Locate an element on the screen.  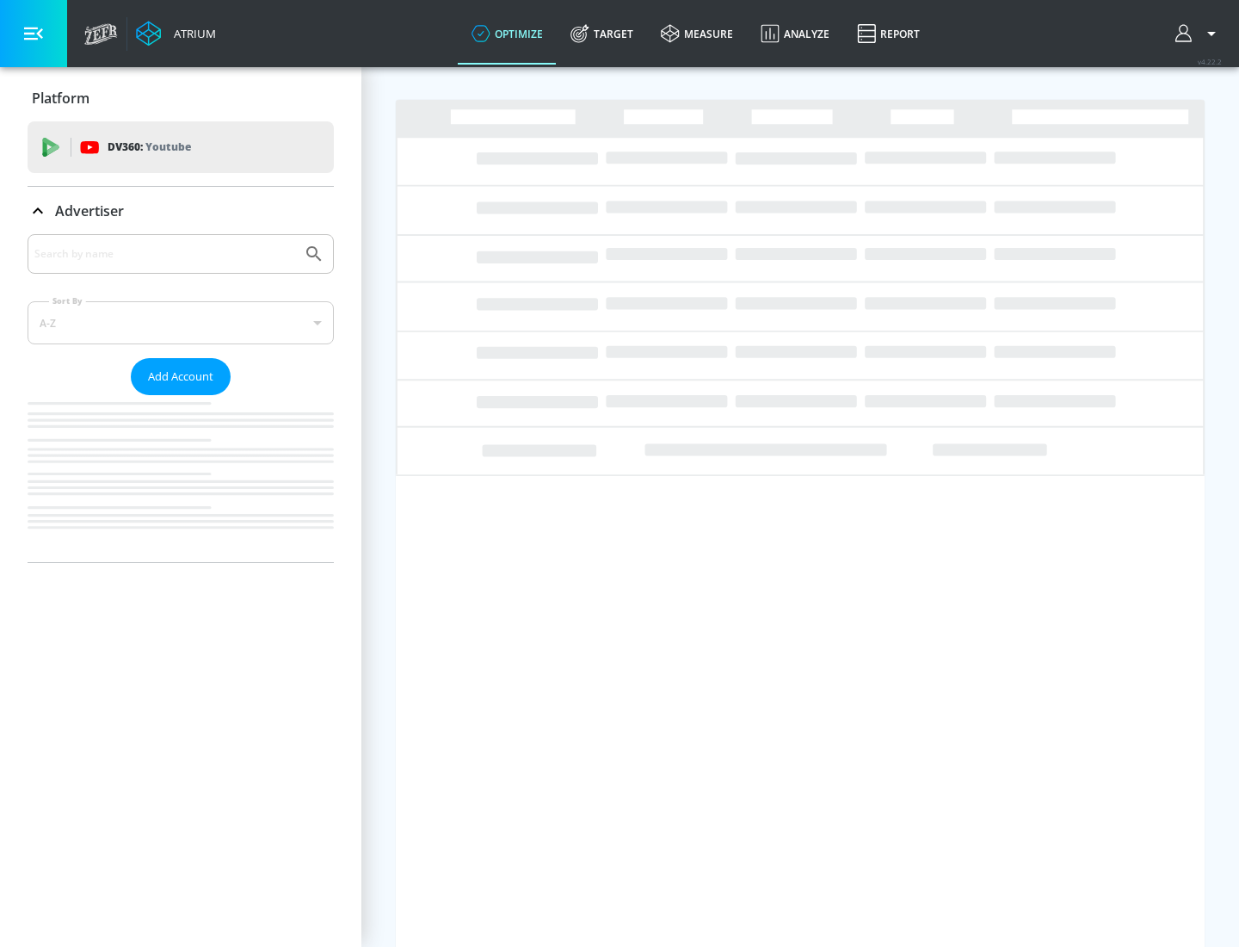
p: Youtube is located at coordinates (168, 146).